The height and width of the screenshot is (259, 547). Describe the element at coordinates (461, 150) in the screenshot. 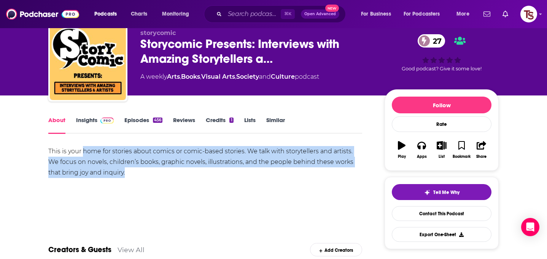

I see `button: Bookmark` at that location.